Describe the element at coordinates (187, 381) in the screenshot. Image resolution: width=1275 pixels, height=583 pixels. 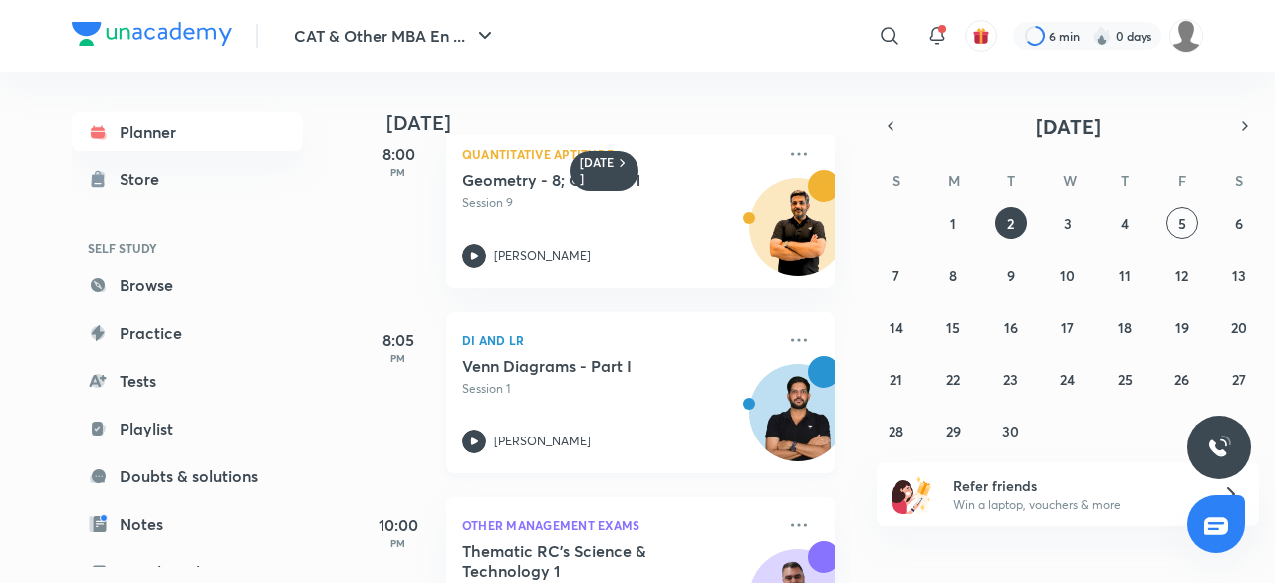
I see `a: Tests` at that location.